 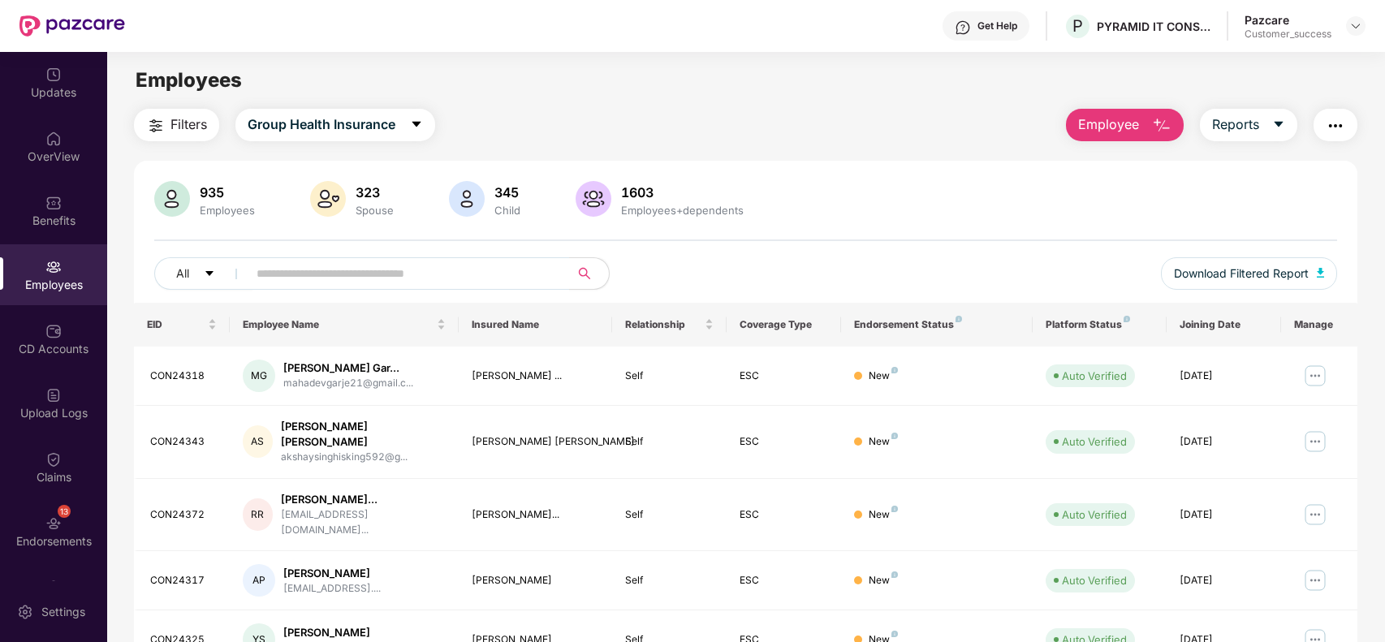 I want to click on div: akshaysinghisking592@g..., so click(x=363, y=457).